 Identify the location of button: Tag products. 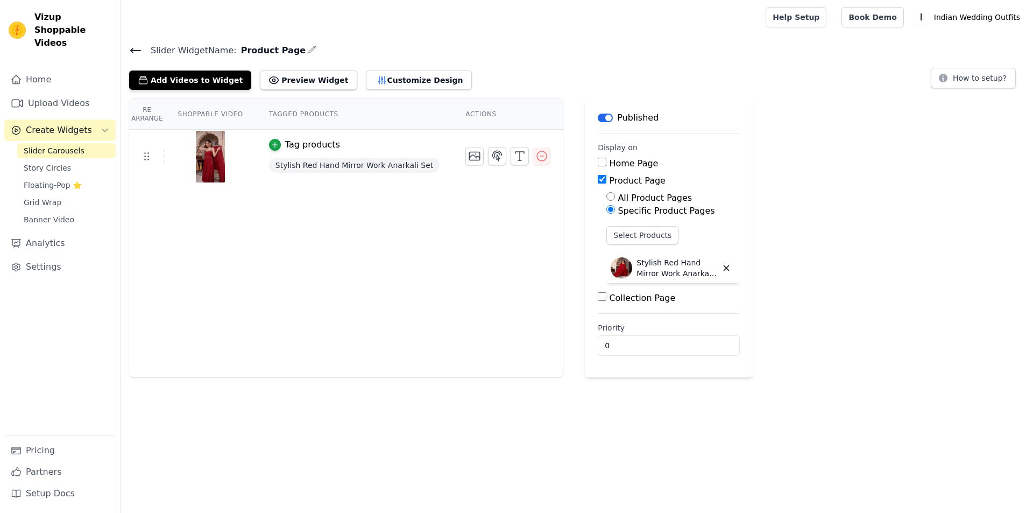
(304, 145).